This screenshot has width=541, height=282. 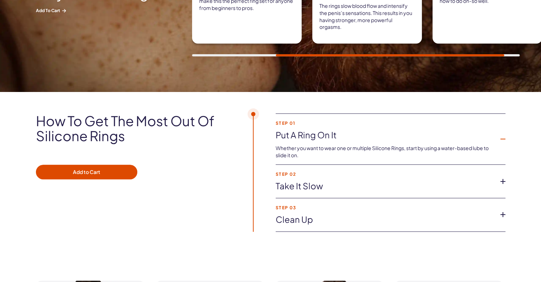 I want to click on a: Clean up, so click(x=385, y=219).